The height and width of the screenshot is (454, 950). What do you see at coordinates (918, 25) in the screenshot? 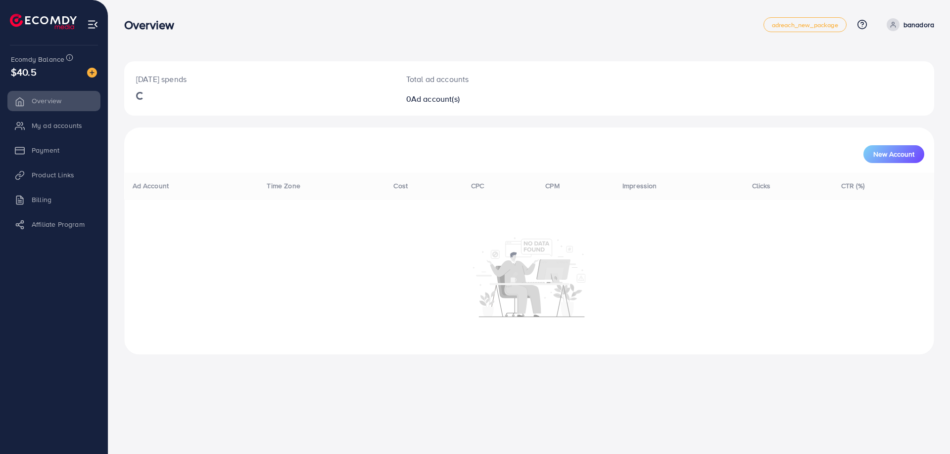
I see `p: banadora` at bounding box center [918, 25].